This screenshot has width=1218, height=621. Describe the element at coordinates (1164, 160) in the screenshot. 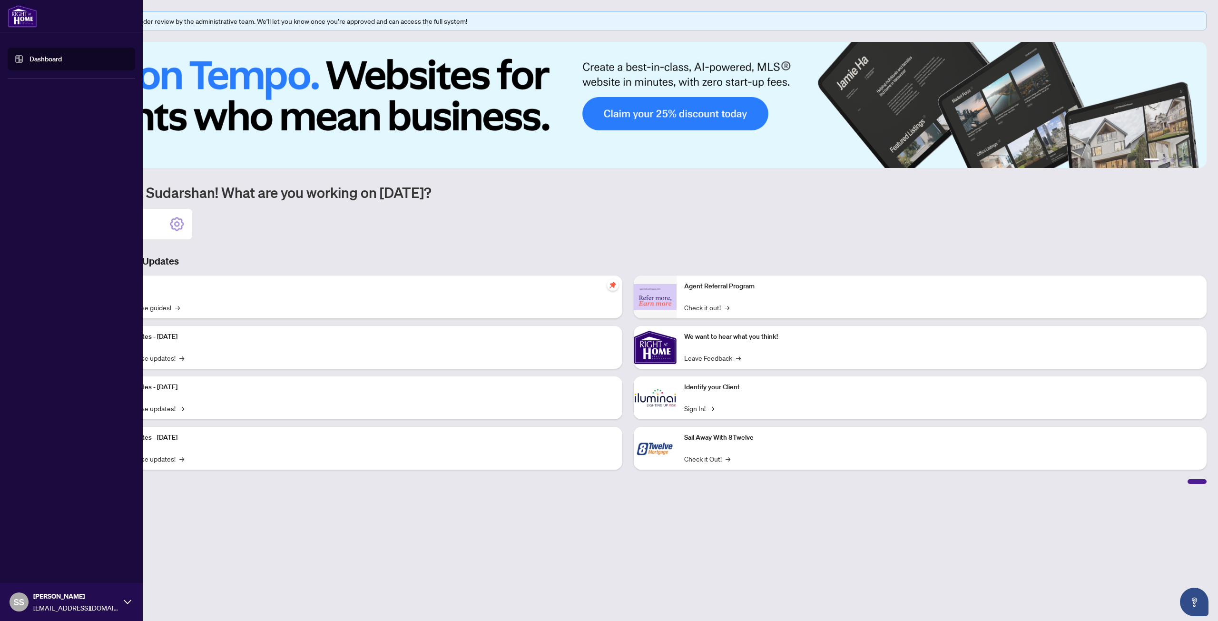

I see `button: 2` at that location.